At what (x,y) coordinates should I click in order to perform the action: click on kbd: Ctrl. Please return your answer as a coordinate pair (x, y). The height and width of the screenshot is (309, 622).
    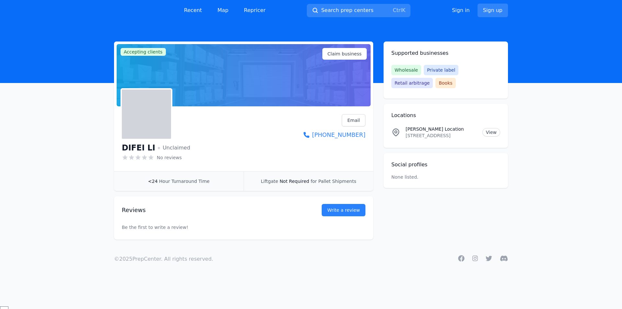
    Looking at the image, I should click on (397, 10).